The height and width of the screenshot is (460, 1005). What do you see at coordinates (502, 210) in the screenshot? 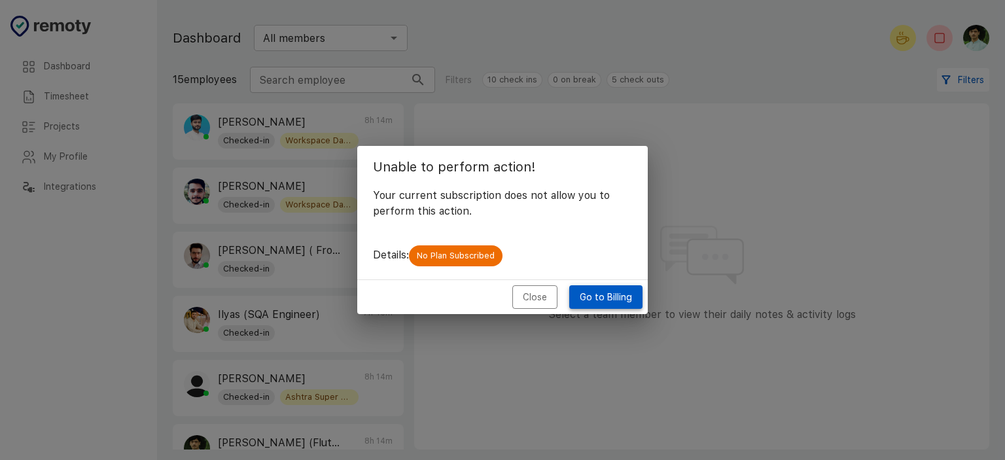
I see `div: Your current subscription does not allow you to perform this action.` at bounding box center [502, 210].